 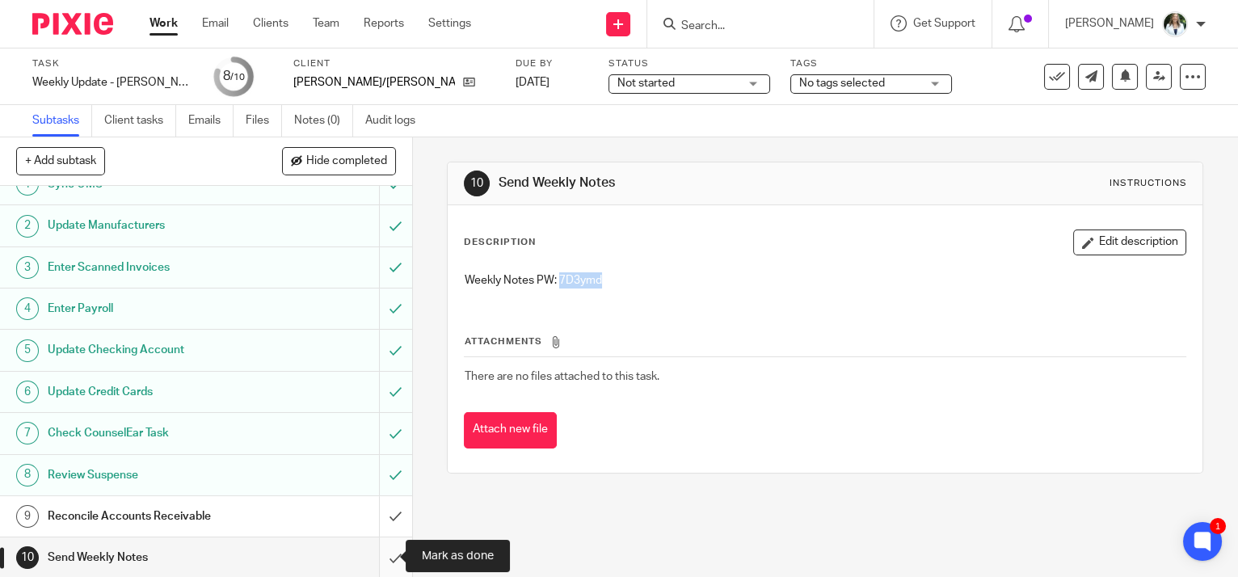 What do you see at coordinates (113, 64) in the screenshot?
I see `label: Task` at bounding box center [113, 64].